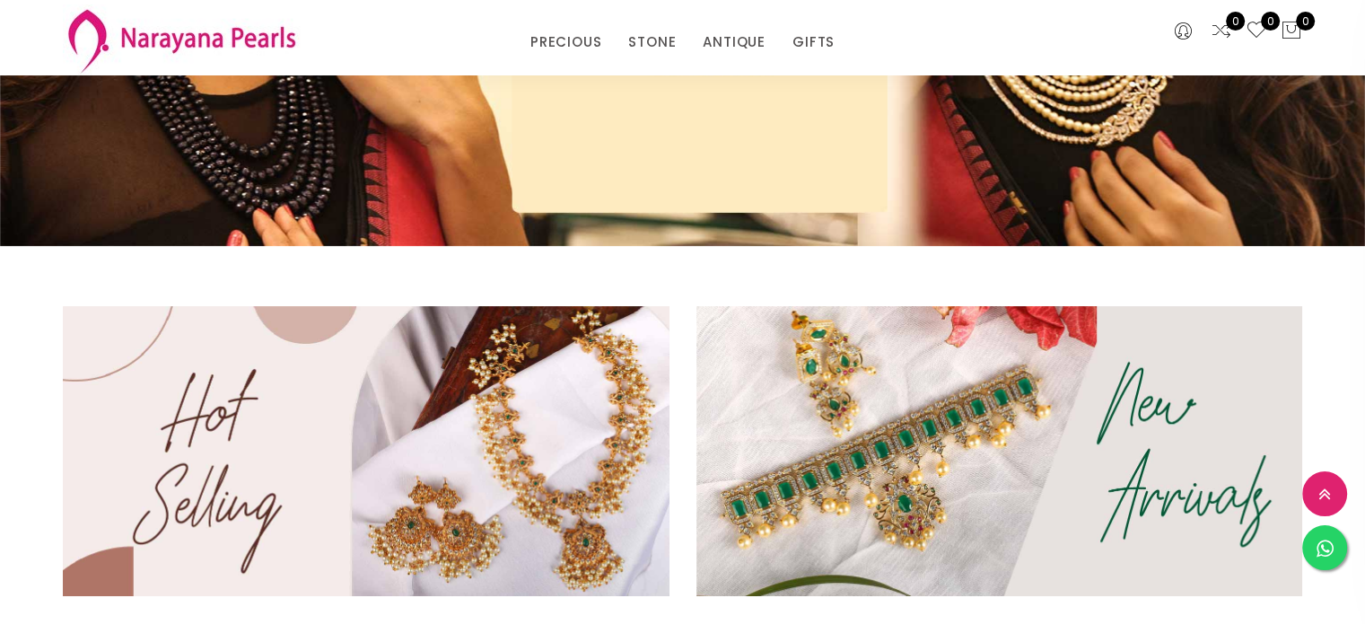 This screenshot has height=624, width=1365. What do you see at coordinates (1291, 31) in the screenshot?
I see `button: 0` at bounding box center [1291, 31].